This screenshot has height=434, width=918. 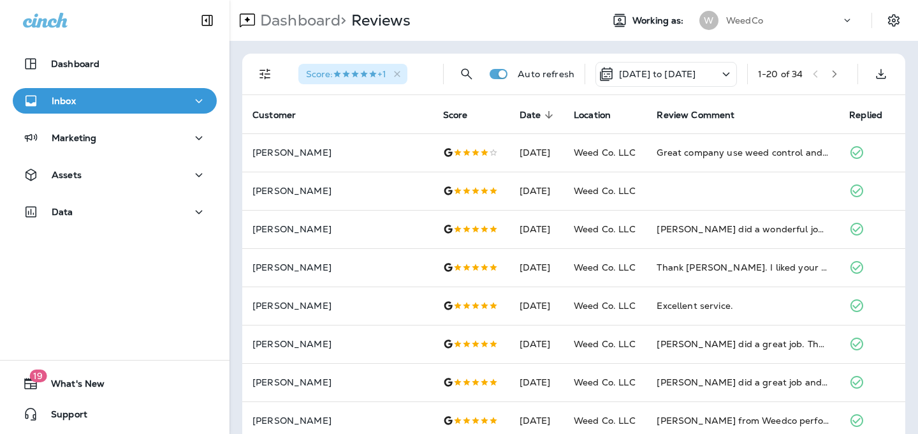 I want to click on div: 1 - 20 of 34, so click(x=781, y=74).